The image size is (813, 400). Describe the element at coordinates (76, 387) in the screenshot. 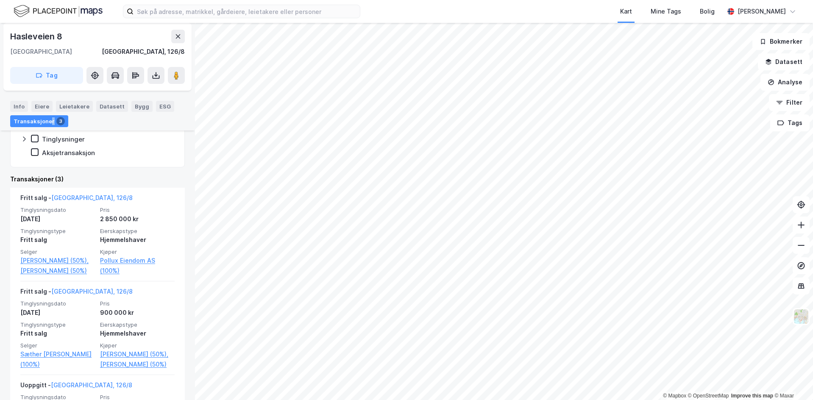

I see `div: Uoppgitt -` at that location.